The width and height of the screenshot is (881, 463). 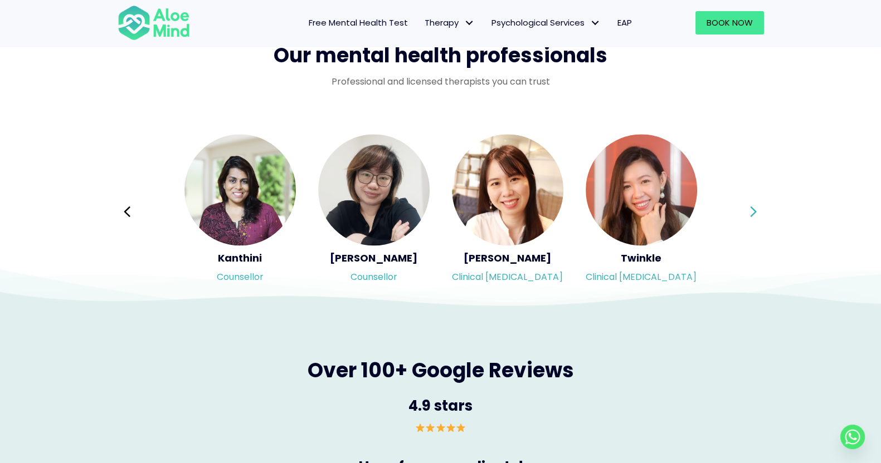 What do you see at coordinates (852, 437) in the screenshot?
I see `a: Whatsapp` at bounding box center [852, 437].